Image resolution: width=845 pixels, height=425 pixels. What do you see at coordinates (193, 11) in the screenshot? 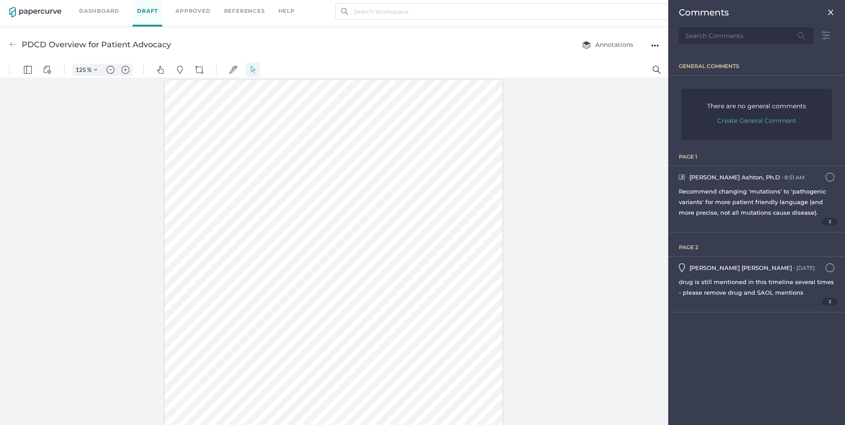
I see `a: Approved` at bounding box center [193, 11].